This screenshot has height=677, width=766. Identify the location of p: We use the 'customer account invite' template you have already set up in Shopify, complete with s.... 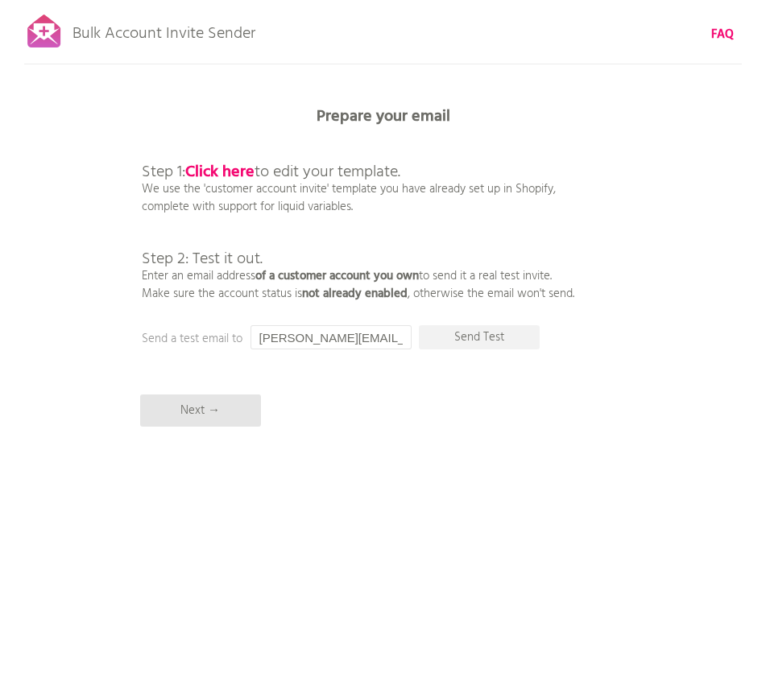
(358, 216).